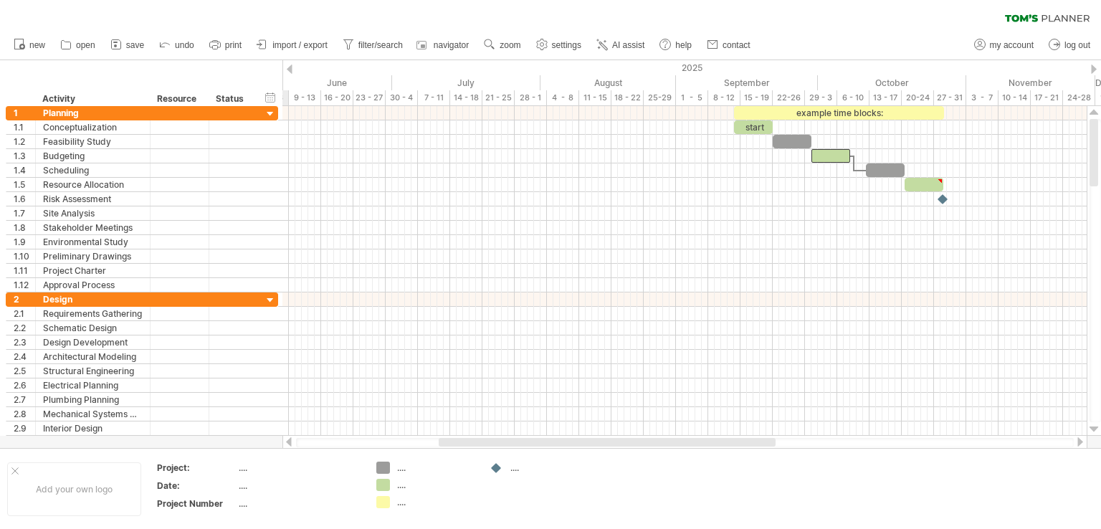 The image size is (1101, 529). I want to click on div: 2.5, so click(24, 371).